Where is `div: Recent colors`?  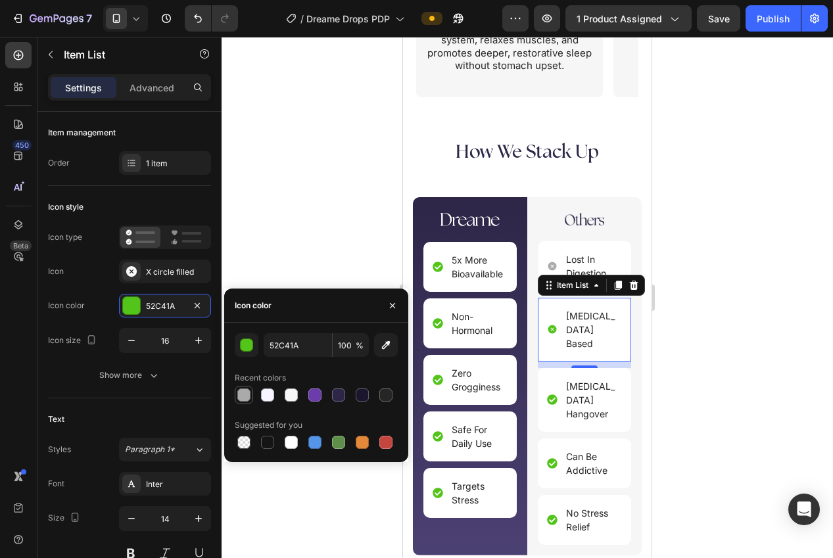 div: Recent colors is located at coordinates (260, 378).